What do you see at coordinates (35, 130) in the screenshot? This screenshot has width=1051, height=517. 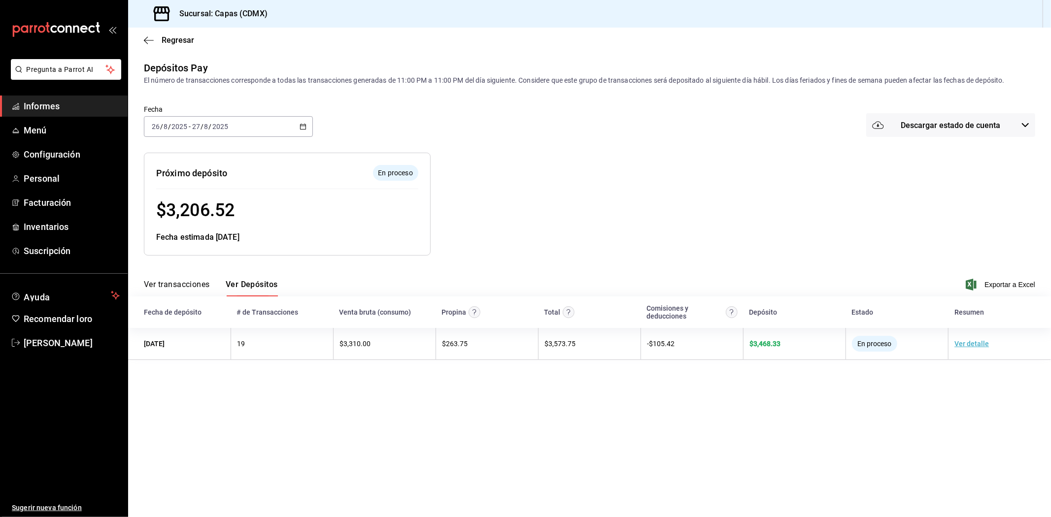 I see `font: Menú` at bounding box center [35, 130].